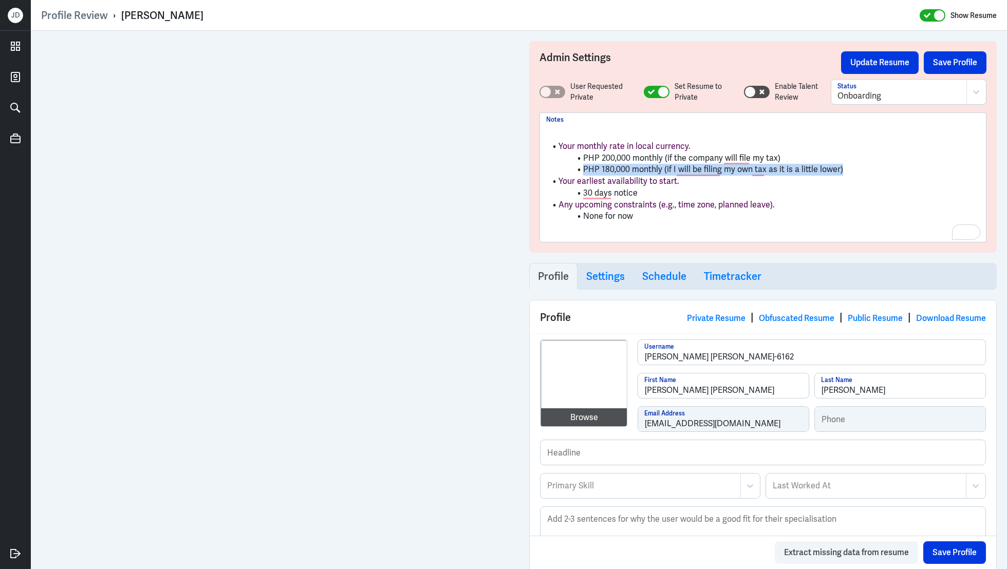  What do you see at coordinates (763, 193) in the screenshot?
I see `li: 30 days notice` at bounding box center [763, 193].